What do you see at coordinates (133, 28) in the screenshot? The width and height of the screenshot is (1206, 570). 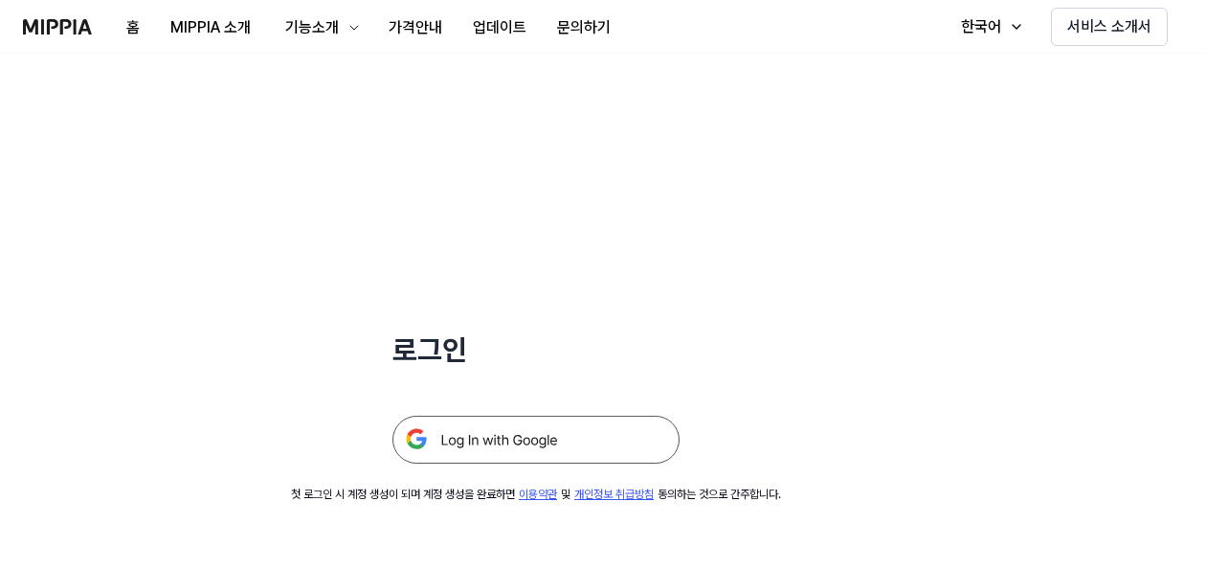 I see `button: 홈` at bounding box center [133, 28].